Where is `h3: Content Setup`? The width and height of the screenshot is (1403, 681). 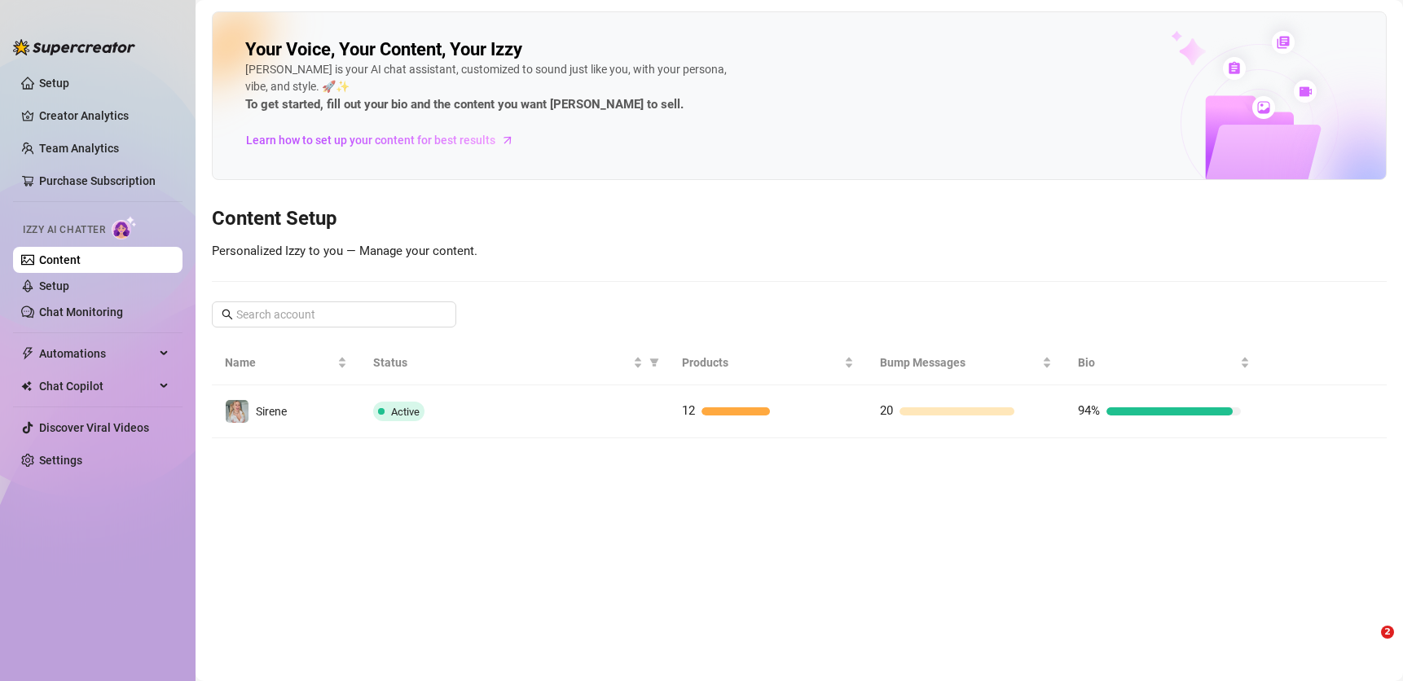
h3: Content Setup is located at coordinates (799, 219).